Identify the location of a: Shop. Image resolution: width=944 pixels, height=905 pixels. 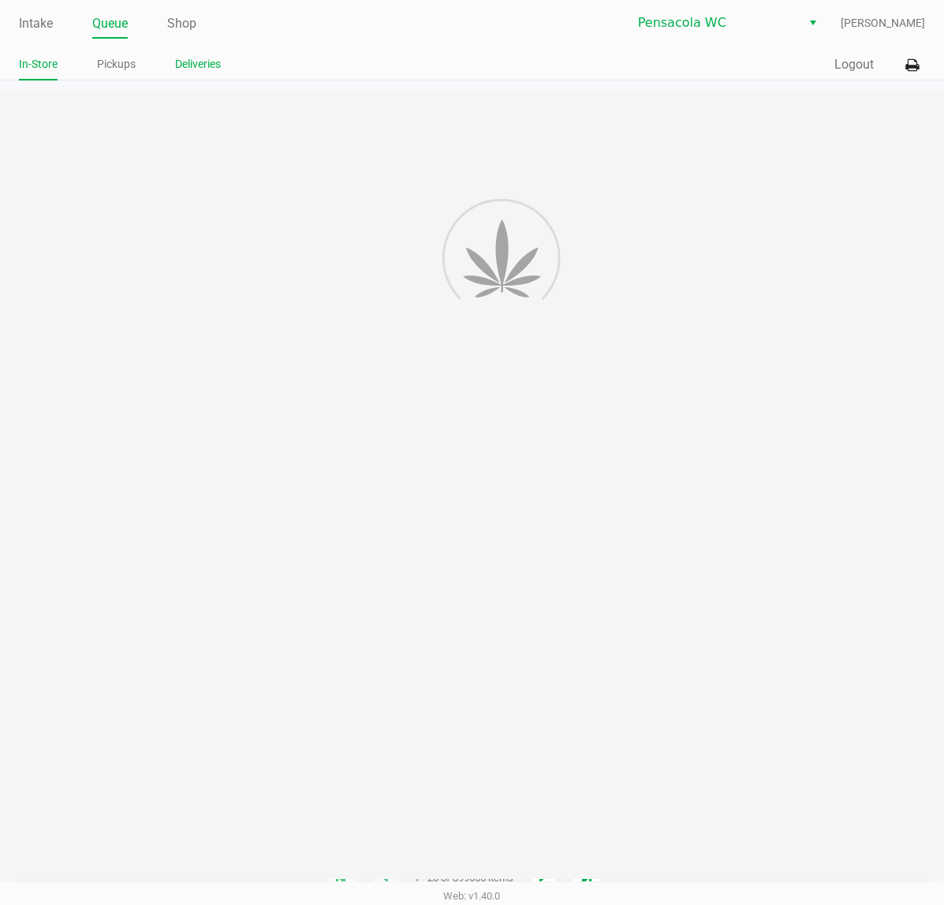
(181, 24).